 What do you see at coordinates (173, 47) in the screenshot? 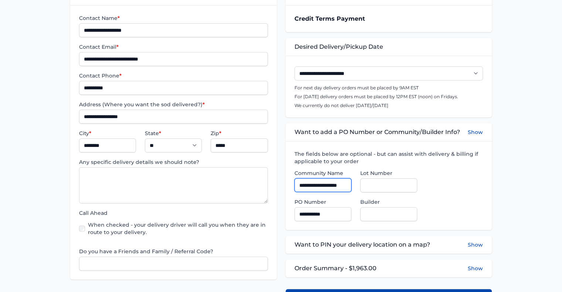
I see `label: Contact Email` at bounding box center [173, 47].